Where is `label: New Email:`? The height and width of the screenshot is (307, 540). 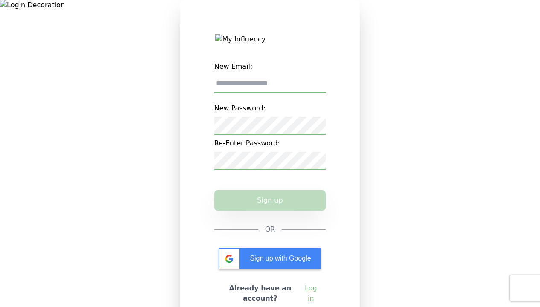 label: New Email: is located at coordinates (270, 67).